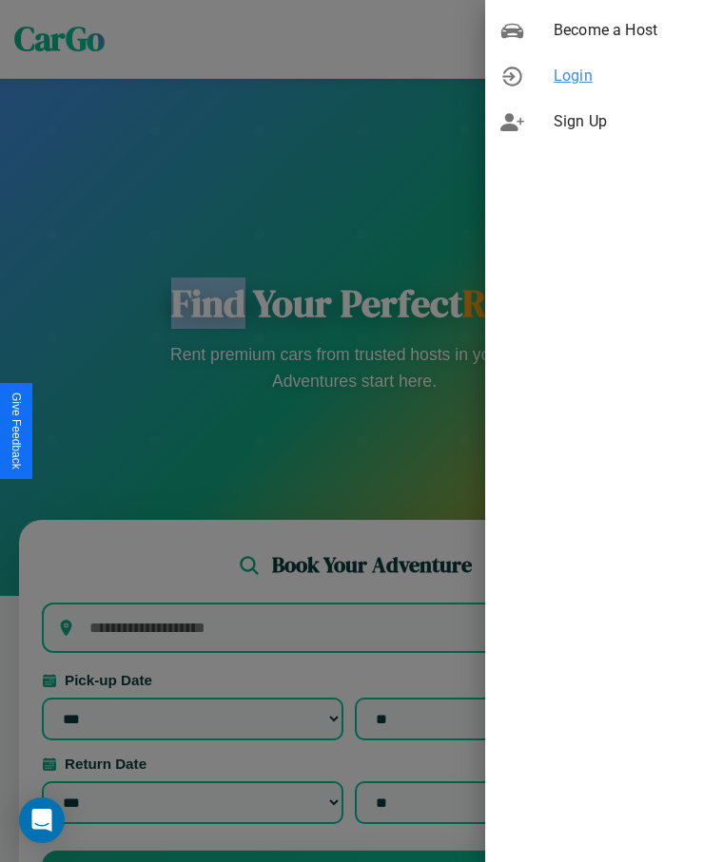 This screenshot has height=862, width=723. Describe the element at coordinates (630, 30) in the screenshot. I see `span: Become a Host` at that location.